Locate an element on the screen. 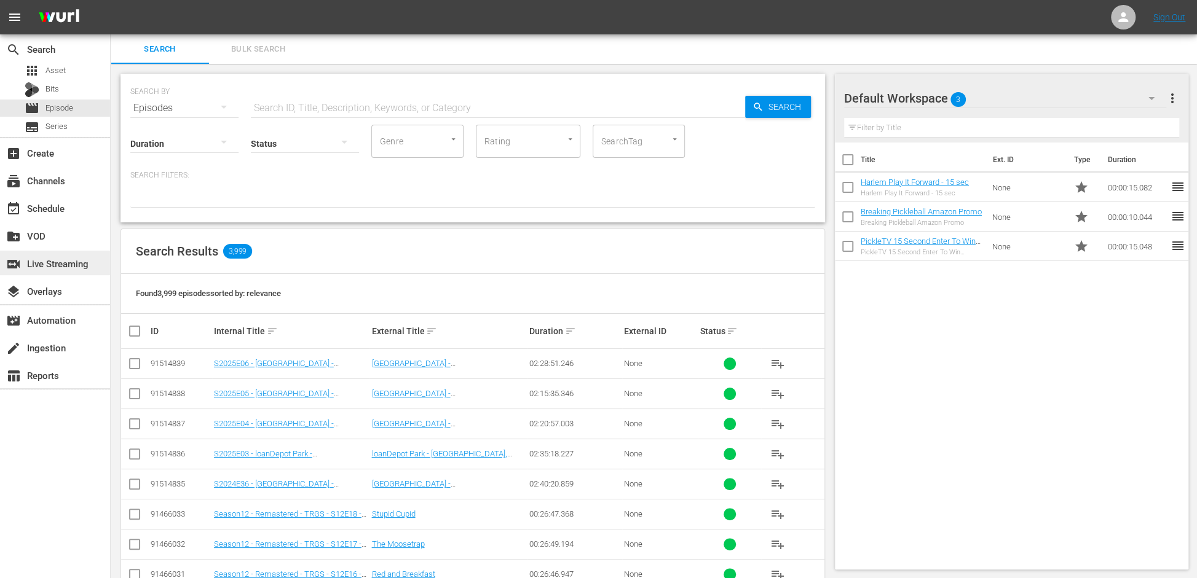 The image size is (1197, 578). div: 91514835 is located at coordinates (180, 484).